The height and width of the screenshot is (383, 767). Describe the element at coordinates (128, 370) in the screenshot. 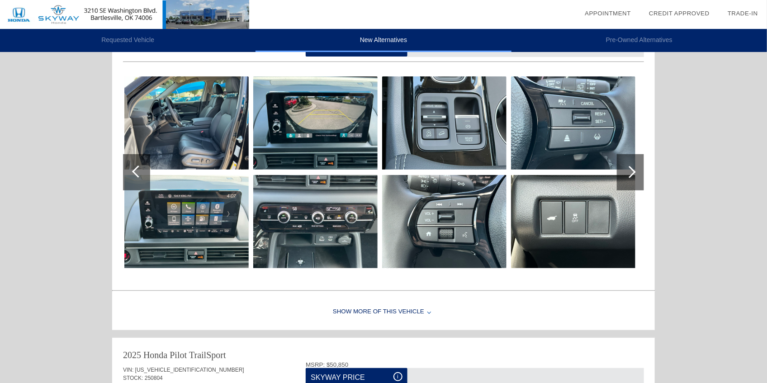

I see `span: VIN:` at that location.